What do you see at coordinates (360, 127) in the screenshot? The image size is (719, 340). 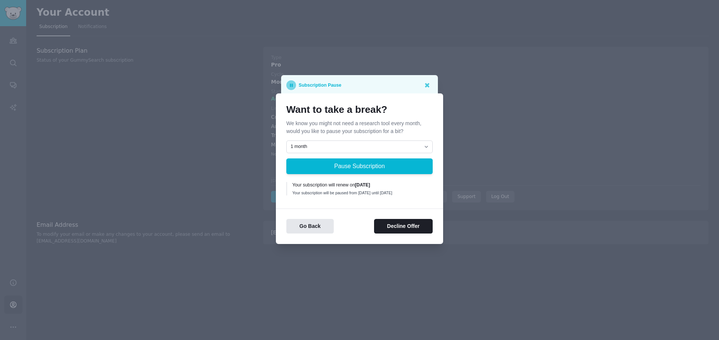 I see `p: We know you might not need a research tool every month, would you like to pause your subscription...` at bounding box center [360, 127].